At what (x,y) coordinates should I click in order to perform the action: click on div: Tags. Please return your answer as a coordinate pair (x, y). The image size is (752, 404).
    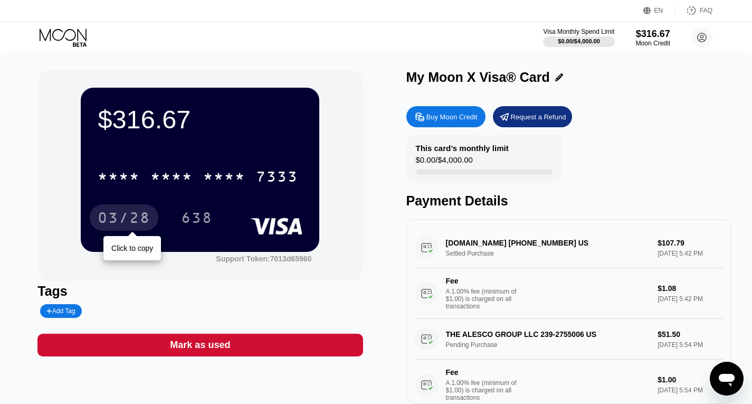
    Looking at the image, I should click on (200, 291).